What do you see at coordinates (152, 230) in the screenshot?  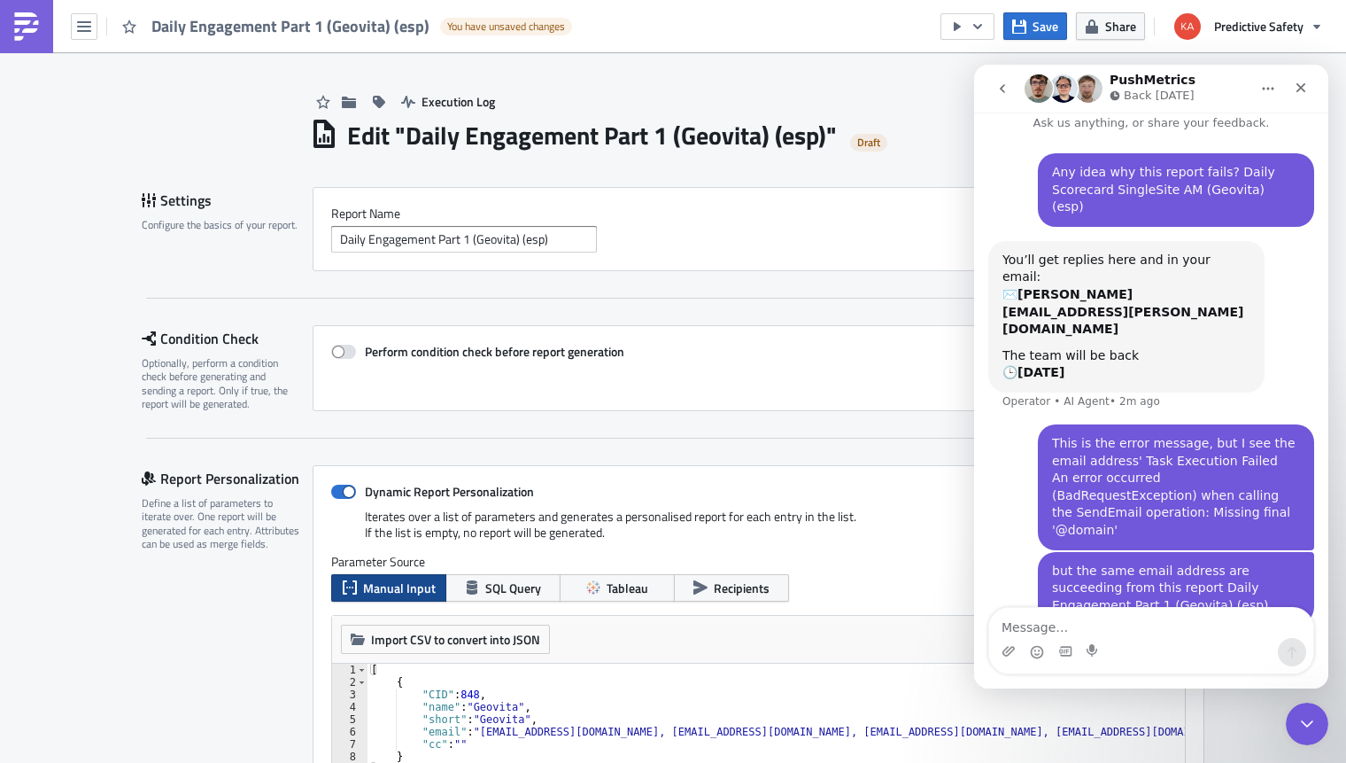 I see `div: You’ll get replies here and in your email: ✉️` at bounding box center [152, 230].